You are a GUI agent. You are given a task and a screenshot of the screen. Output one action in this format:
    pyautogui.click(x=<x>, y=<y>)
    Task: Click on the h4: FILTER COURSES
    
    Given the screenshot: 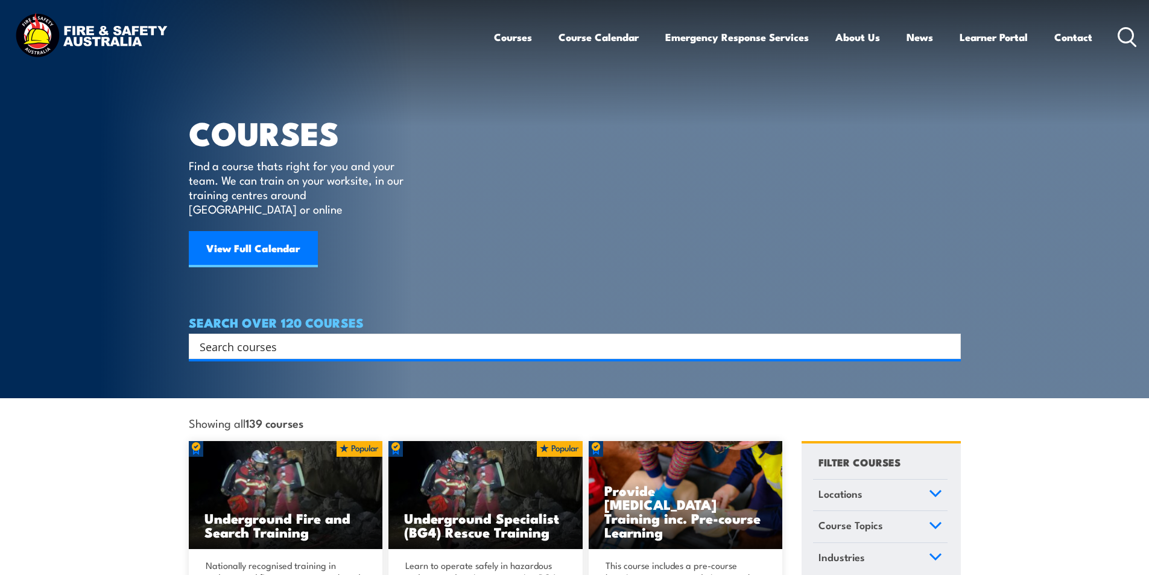 What is the action you would take?
    pyautogui.click(x=859, y=461)
    